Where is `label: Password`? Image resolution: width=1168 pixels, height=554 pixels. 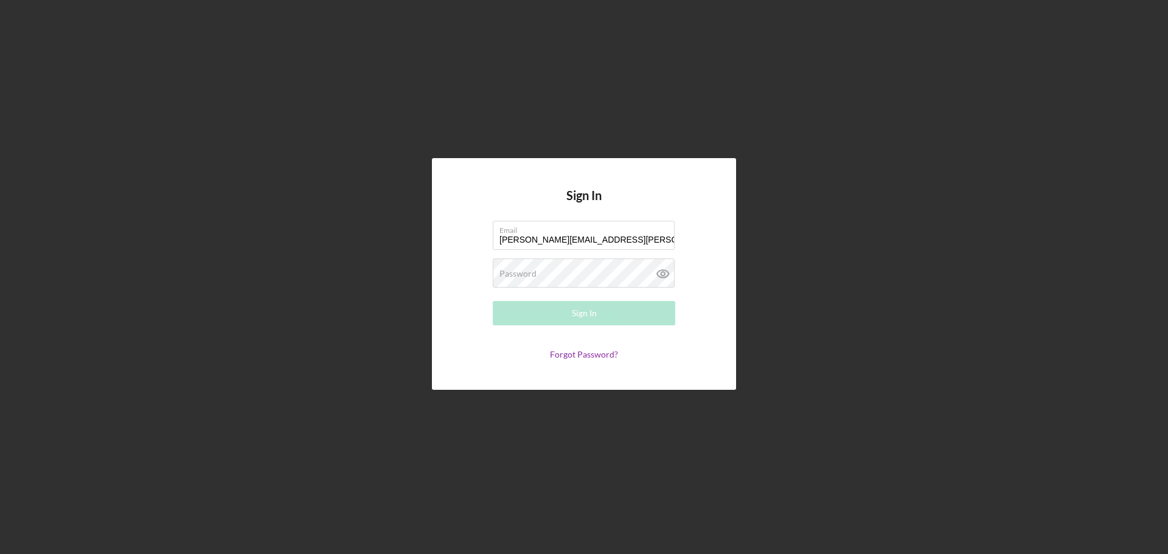 label: Password is located at coordinates (518, 274).